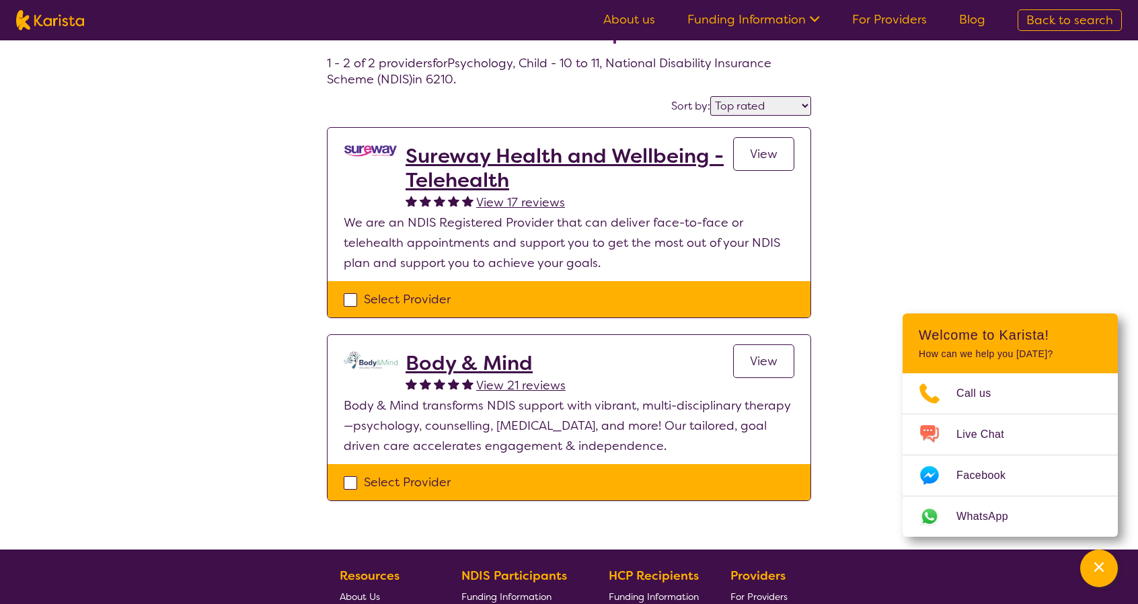  Describe the element at coordinates (691, 106) in the screenshot. I see `label: Sort by:` at that location.